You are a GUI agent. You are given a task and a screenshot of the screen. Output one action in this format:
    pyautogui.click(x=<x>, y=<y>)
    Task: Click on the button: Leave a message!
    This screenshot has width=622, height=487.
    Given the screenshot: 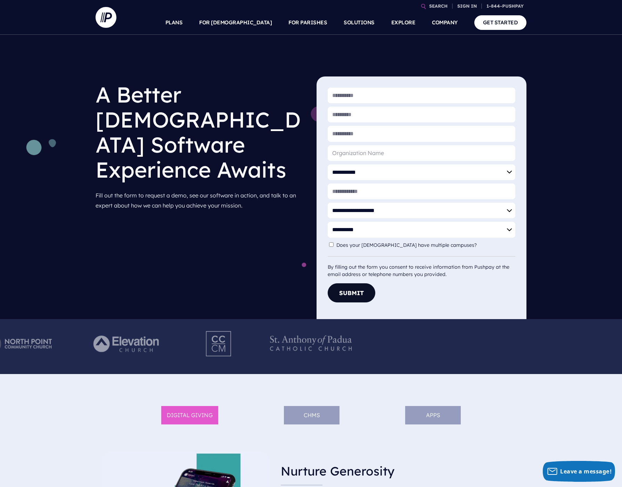 What is the action you would take?
    pyautogui.click(x=579, y=471)
    